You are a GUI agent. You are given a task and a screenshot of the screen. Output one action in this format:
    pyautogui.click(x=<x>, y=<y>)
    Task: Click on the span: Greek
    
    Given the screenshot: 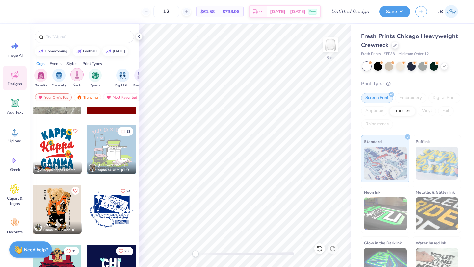 What is the action you would take?
    pyautogui.click(x=15, y=170)
    